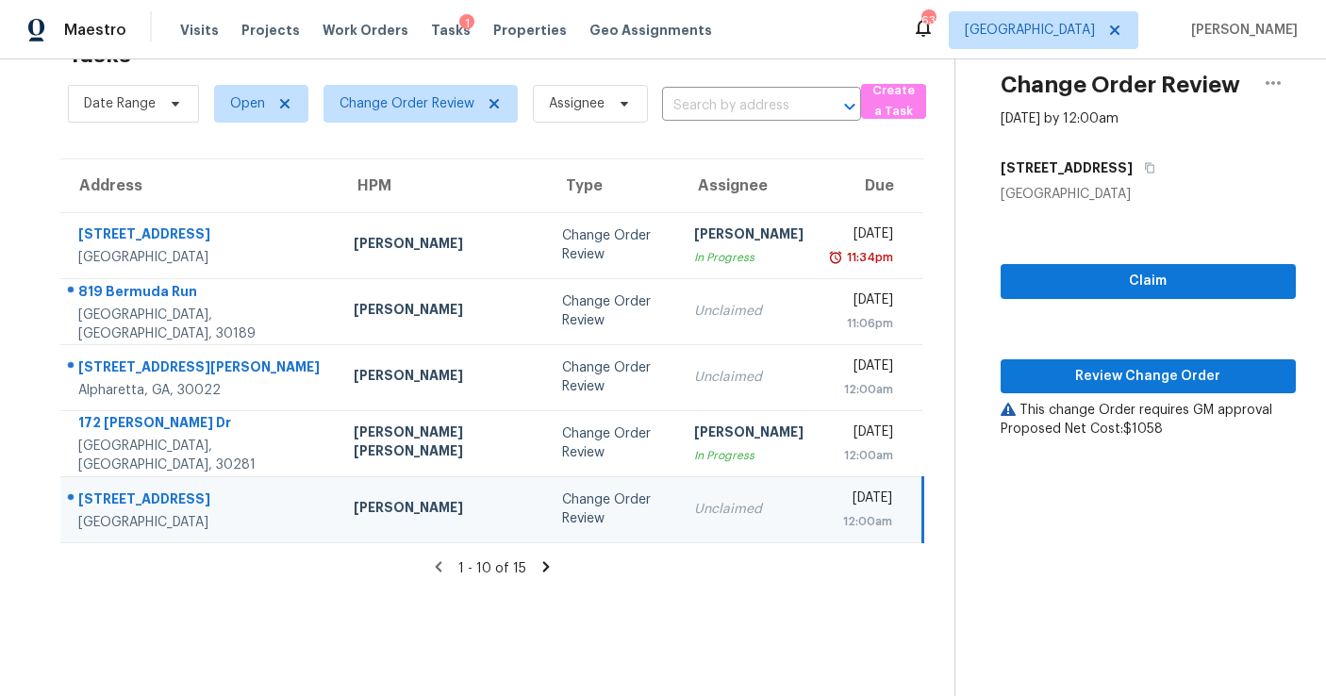 The width and height of the screenshot is (1326, 696). I want to click on span: Tasks, so click(451, 30).